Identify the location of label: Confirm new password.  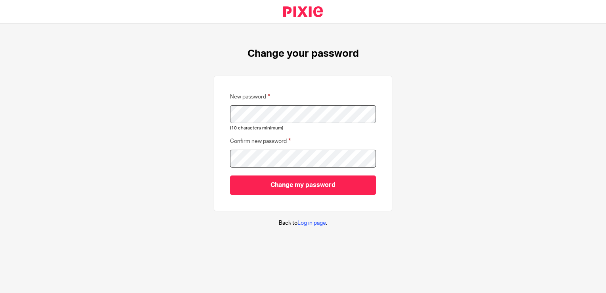
(260, 141).